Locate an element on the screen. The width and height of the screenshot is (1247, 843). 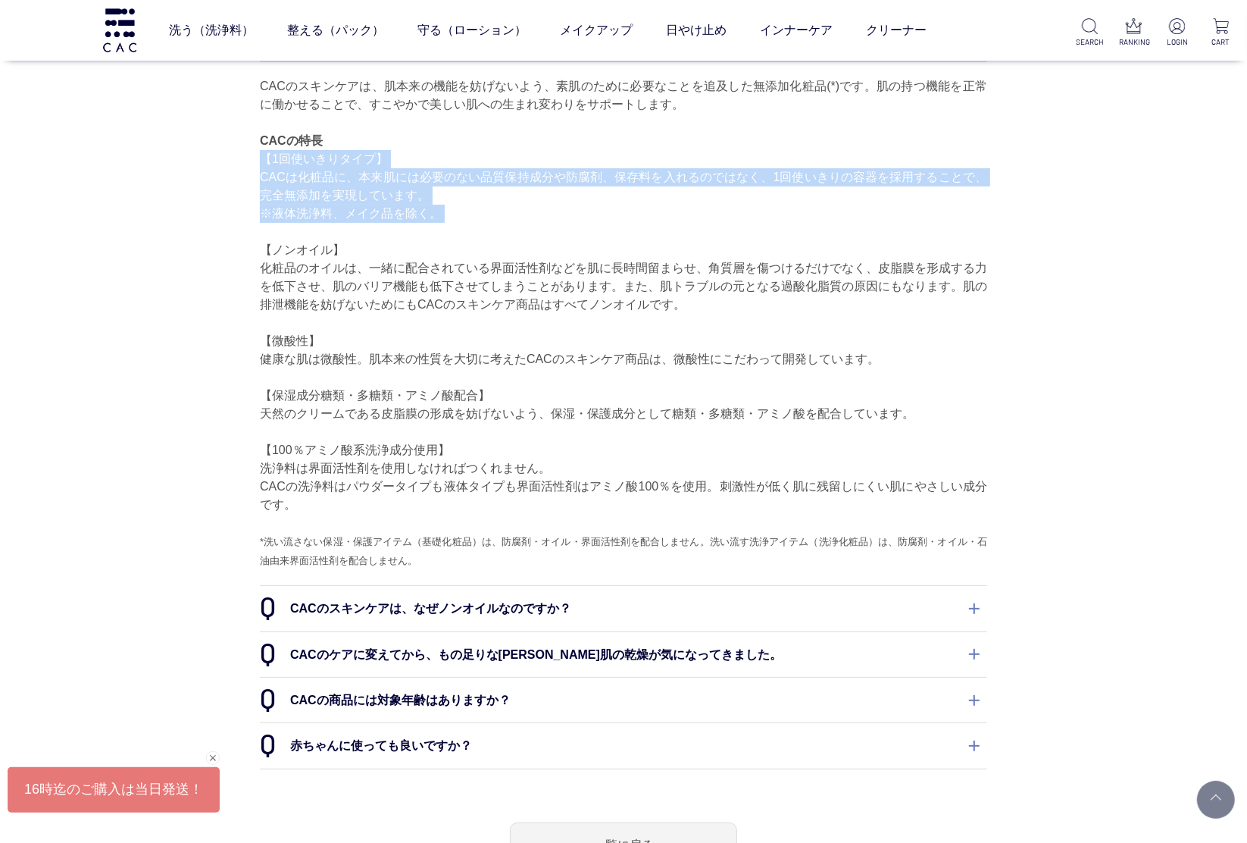
a: SEARCH is located at coordinates (1090, 33).